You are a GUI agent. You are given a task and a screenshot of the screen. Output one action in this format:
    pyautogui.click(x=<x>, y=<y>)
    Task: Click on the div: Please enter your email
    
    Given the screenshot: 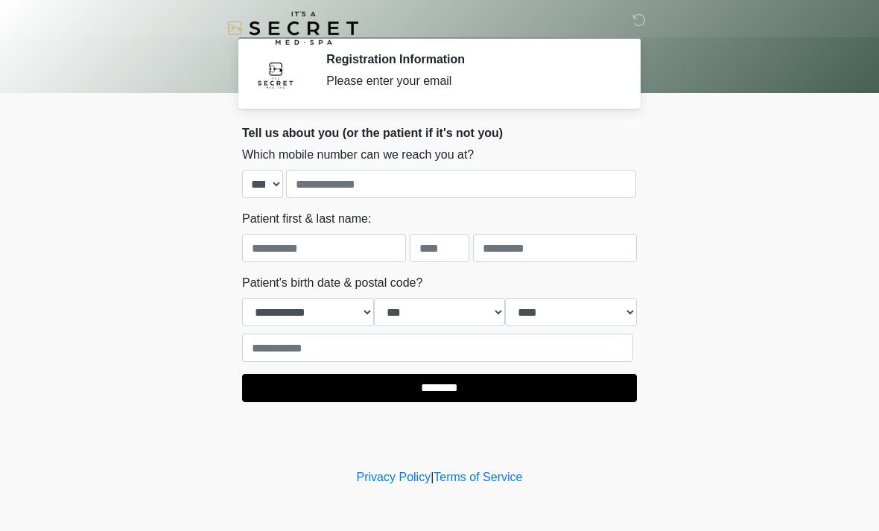 What is the action you would take?
    pyautogui.click(x=470, y=81)
    